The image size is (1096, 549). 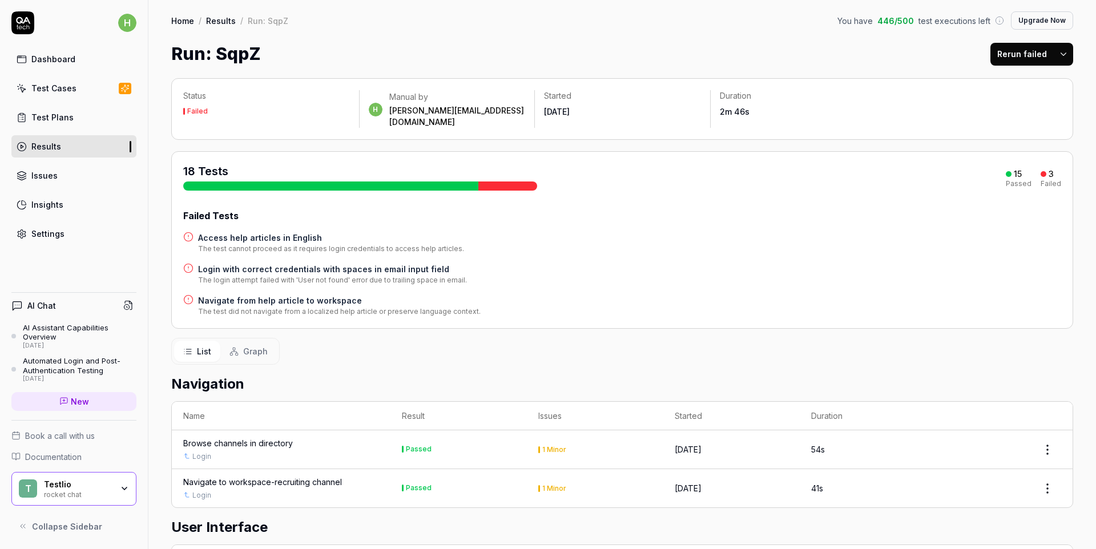 What do you see at coordinates (332, 269) in the screenshot?
I see `a: Login with correct credentials with spaces in email input field` at bounding box center [332, 269].